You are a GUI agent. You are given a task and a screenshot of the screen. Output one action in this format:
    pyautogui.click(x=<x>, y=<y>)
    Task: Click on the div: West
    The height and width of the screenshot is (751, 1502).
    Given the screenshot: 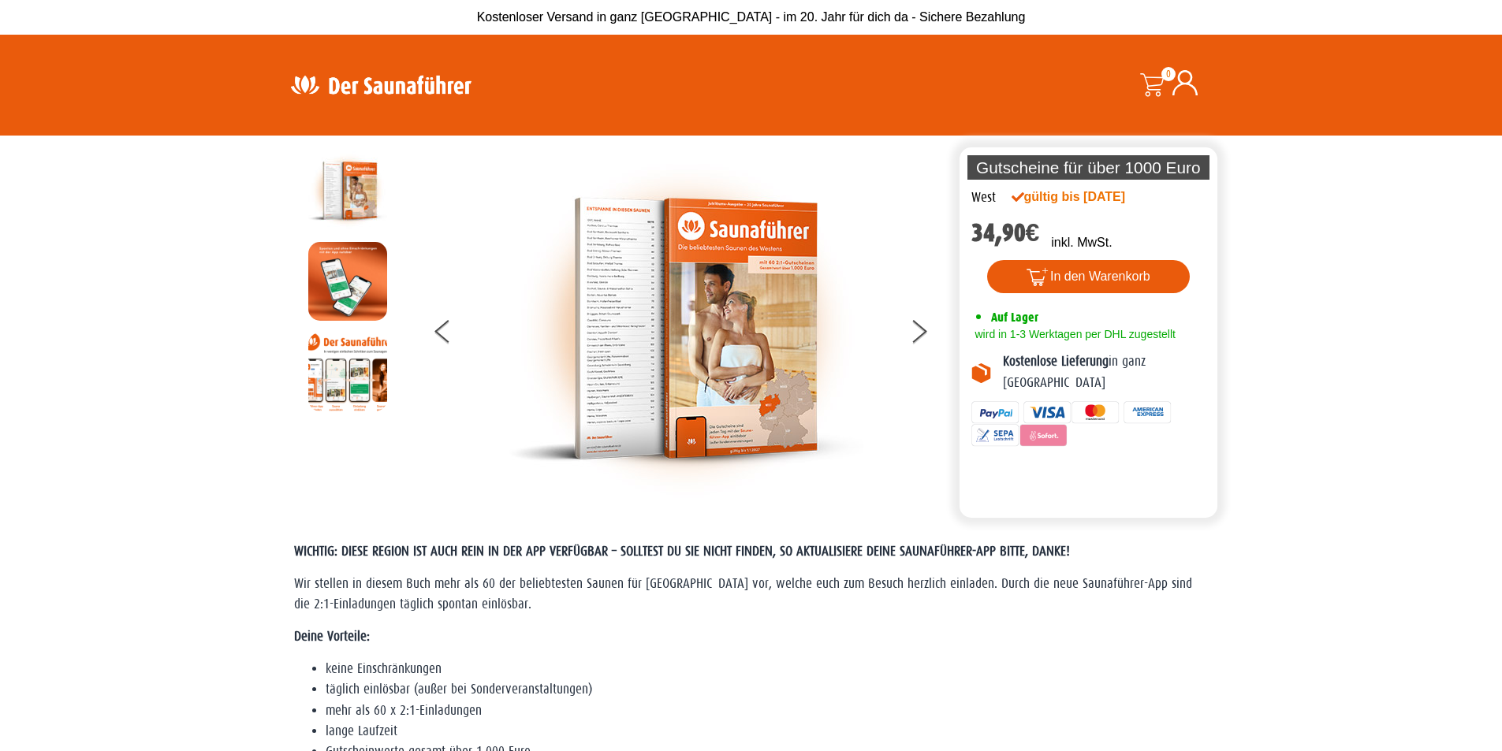 What is the action you would take?
    pyautogui.click(x=983, y=198)
    